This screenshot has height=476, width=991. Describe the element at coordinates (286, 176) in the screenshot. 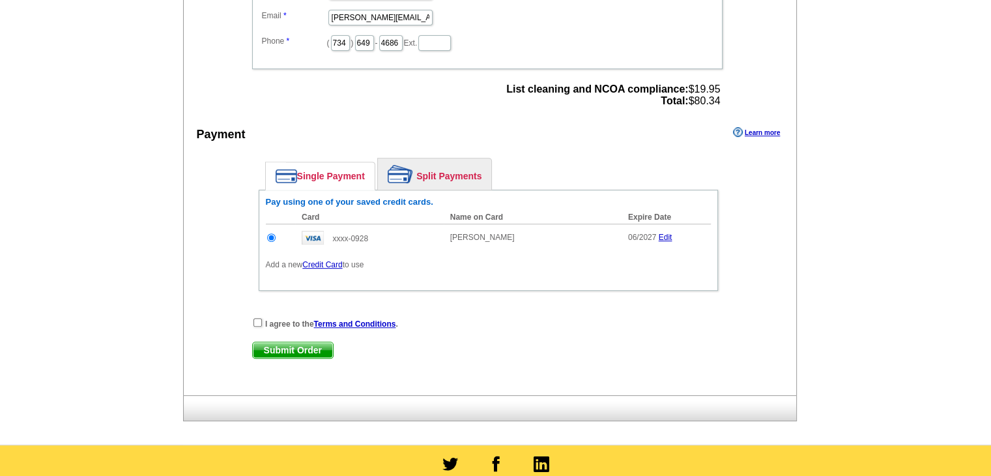

I see `img: single-payment.png` at that location.